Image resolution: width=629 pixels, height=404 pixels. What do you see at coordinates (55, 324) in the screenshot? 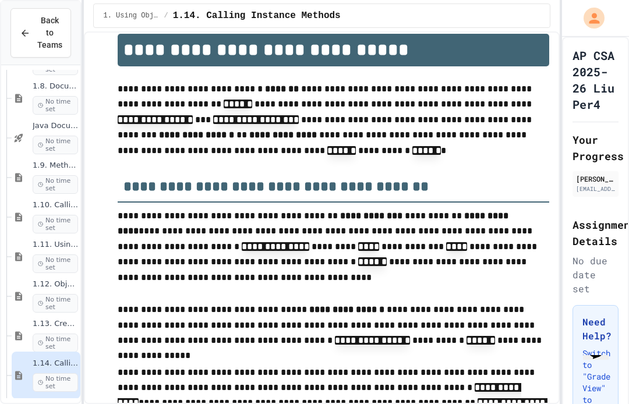
I see `span: 1.13. Creating and Initializing Objects: Constructors` at bounding box center [55, 324].